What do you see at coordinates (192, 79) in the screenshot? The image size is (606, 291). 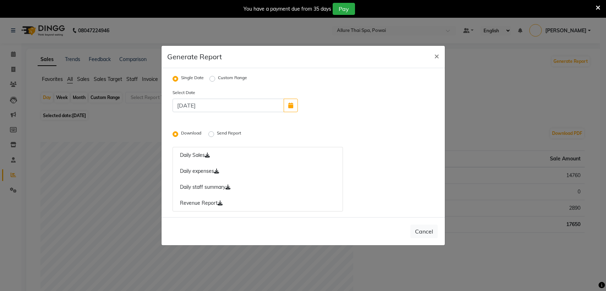 I see `label: Single Date` at bounding box center [192, 79].